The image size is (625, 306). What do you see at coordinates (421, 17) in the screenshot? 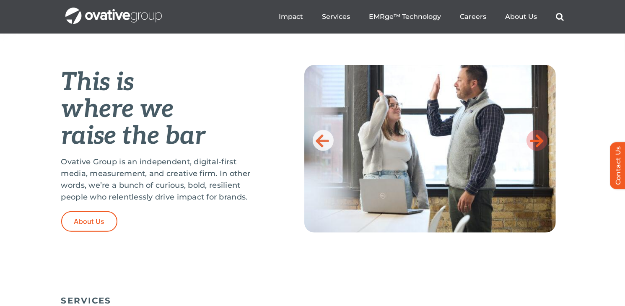
I see `nav: Menu` at bounding box center [421, 17].